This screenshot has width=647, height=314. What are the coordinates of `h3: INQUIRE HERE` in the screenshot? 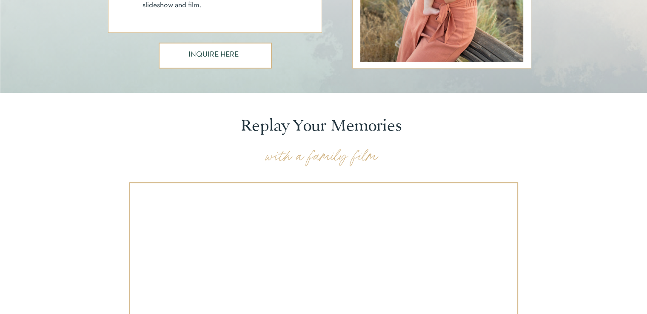 It's located at (215, 55).